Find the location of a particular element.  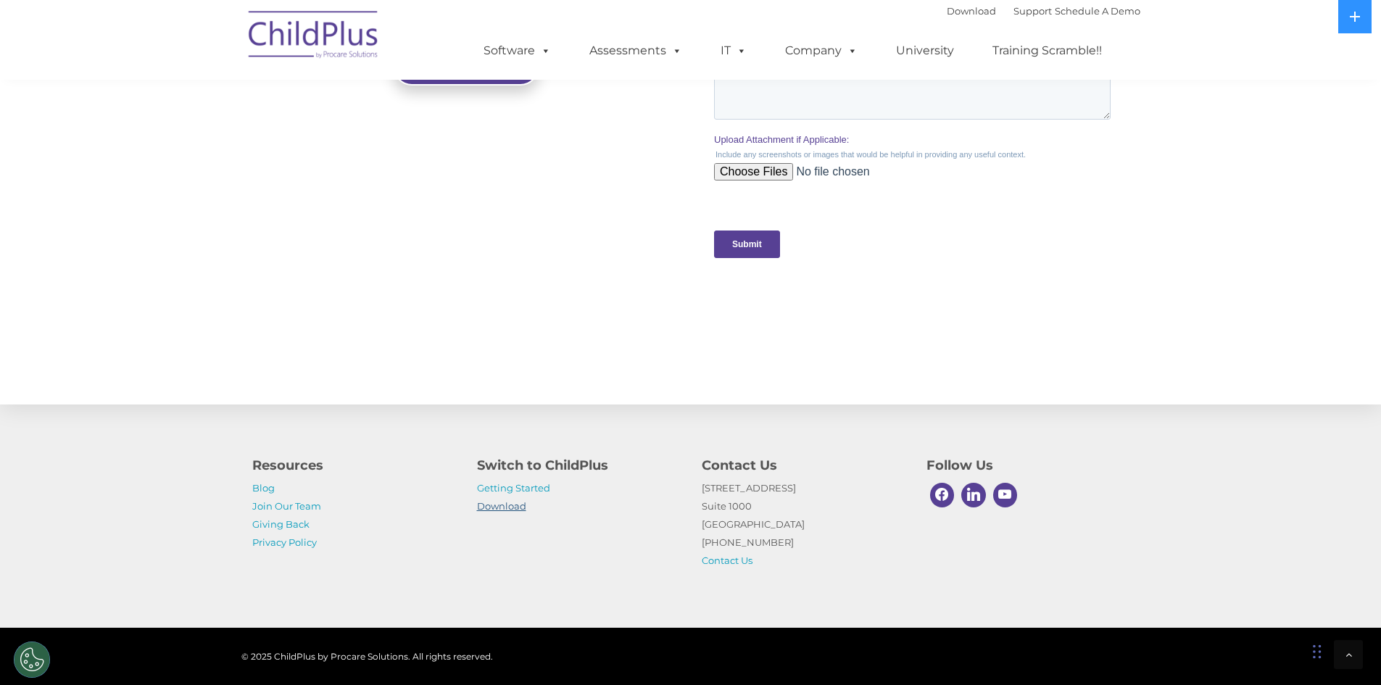

a: Giving Back is located at coordinates (281, 524).